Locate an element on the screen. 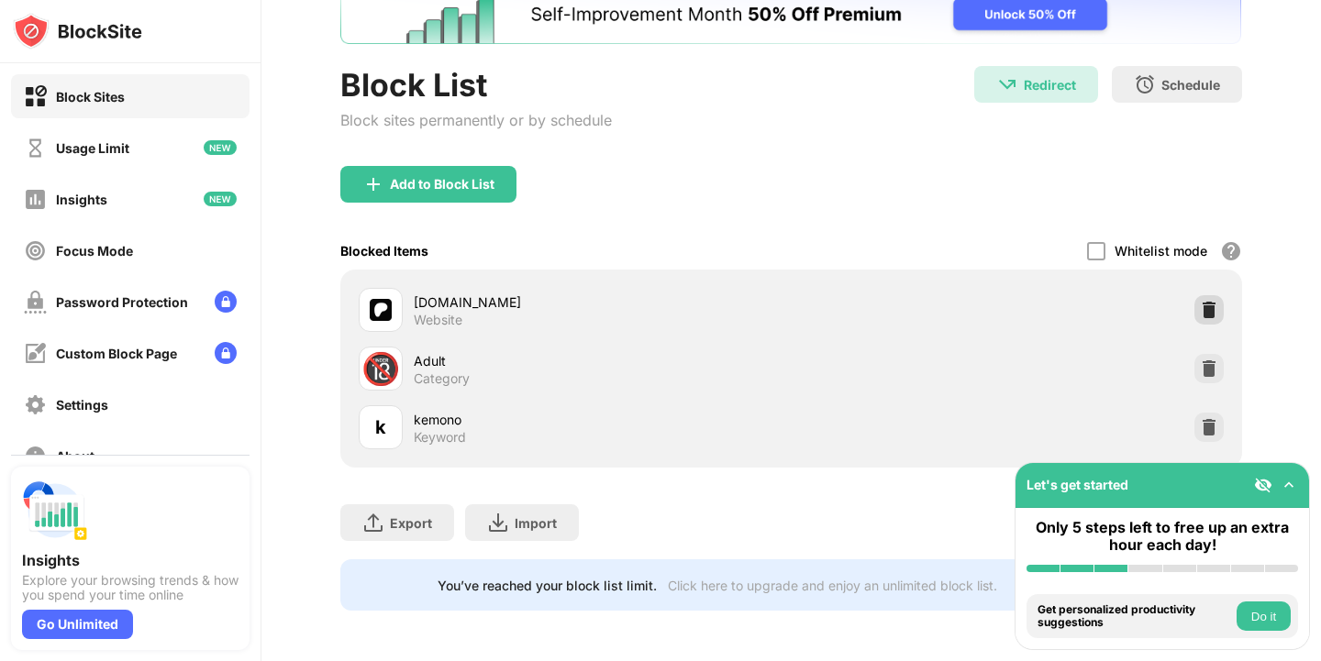  div: kemono is located at coordinates (602, 419).